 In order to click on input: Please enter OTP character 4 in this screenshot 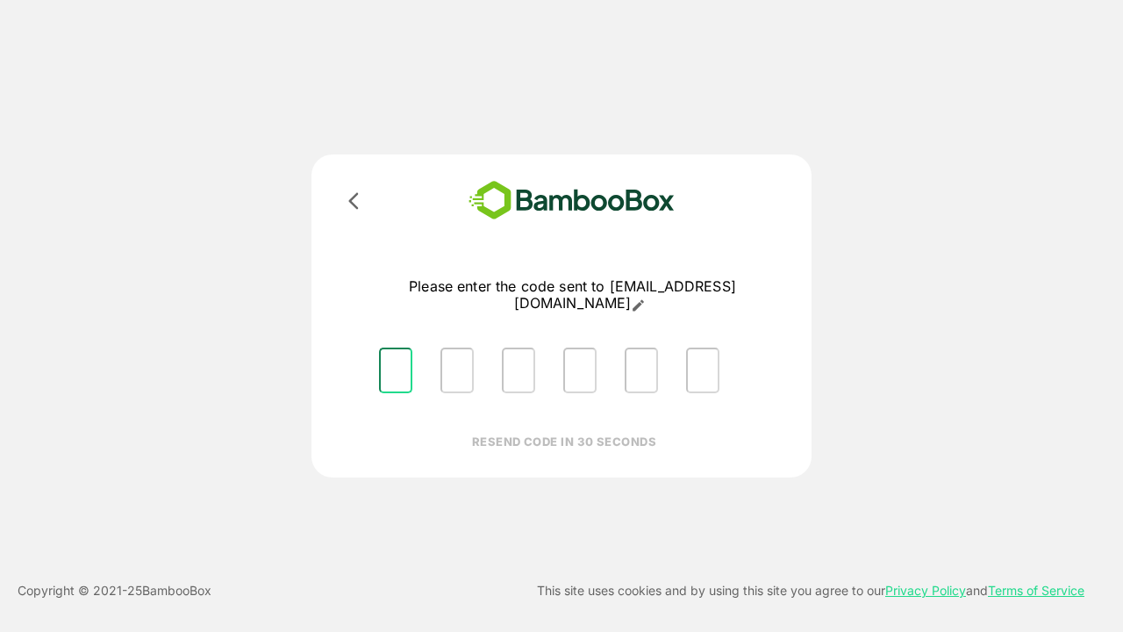, I will do `click(580, 370)`.